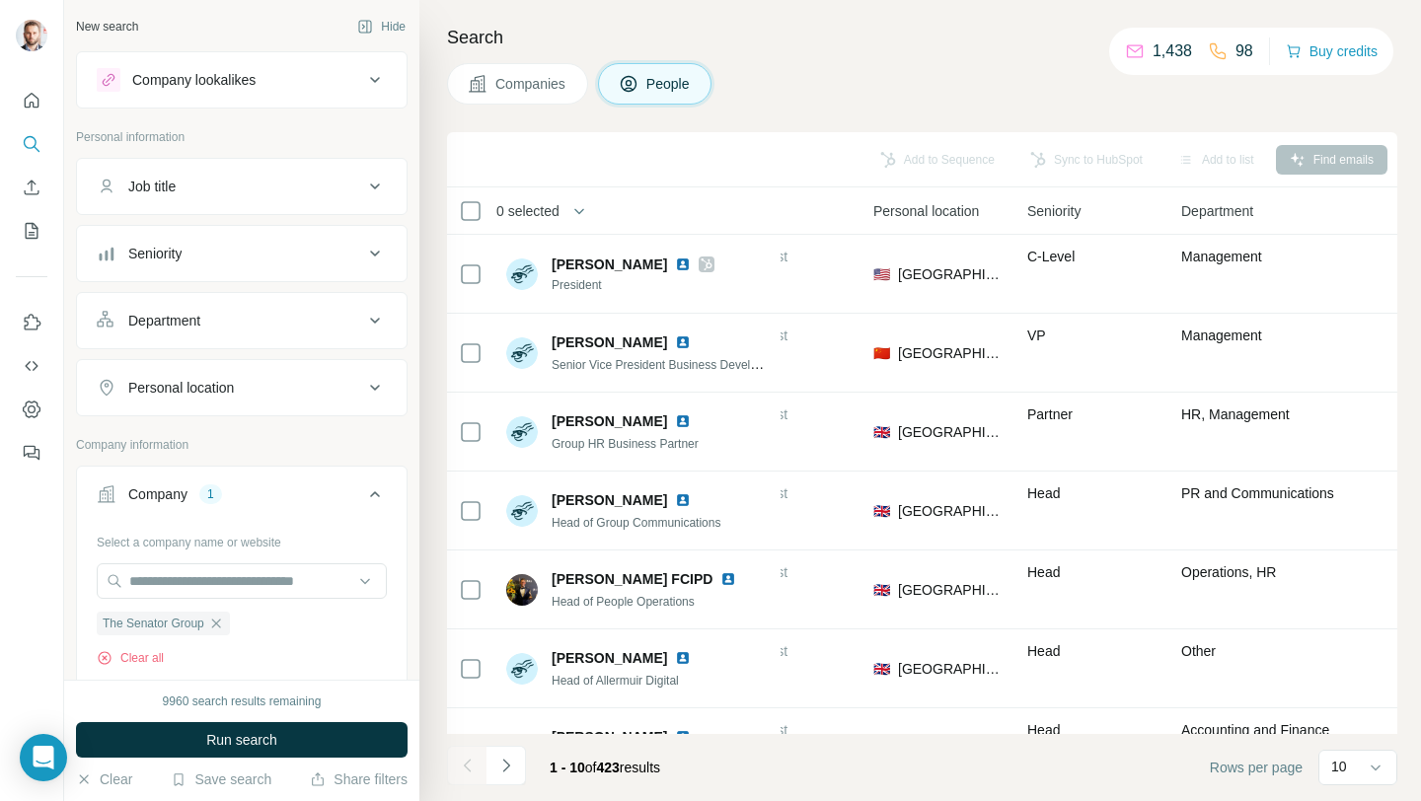 The image size is (1421, 801). I want to click on button: Seniority, so click(242, 254).